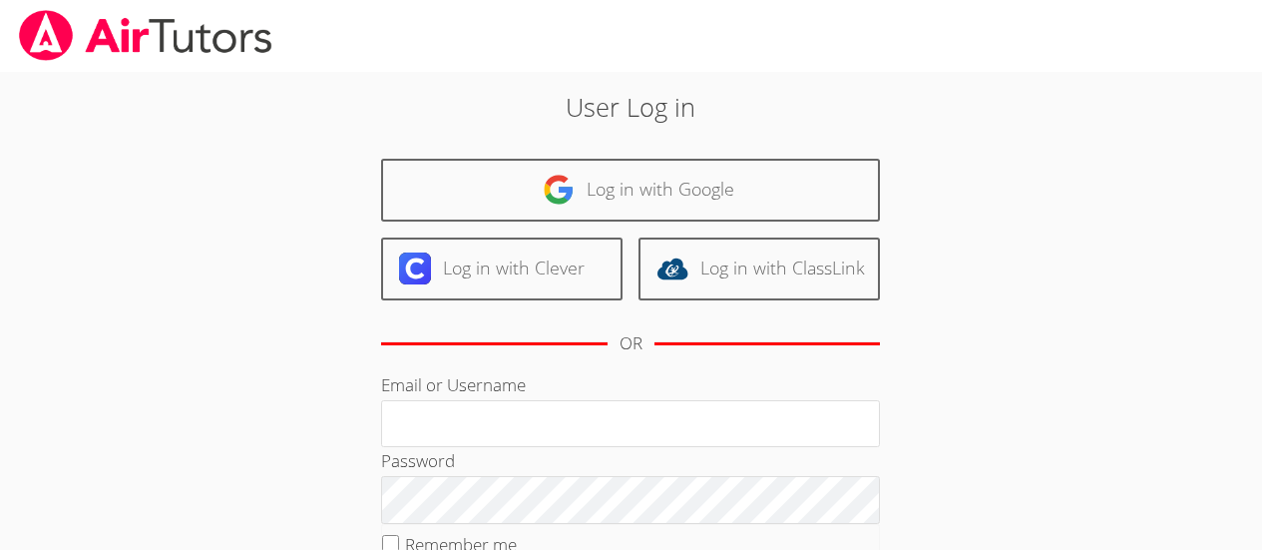 The image size is (1262, 550). What do you see at coordinates (418, 460) in the screenshot?
I see `label: Password` at bounding box center [418, 460].